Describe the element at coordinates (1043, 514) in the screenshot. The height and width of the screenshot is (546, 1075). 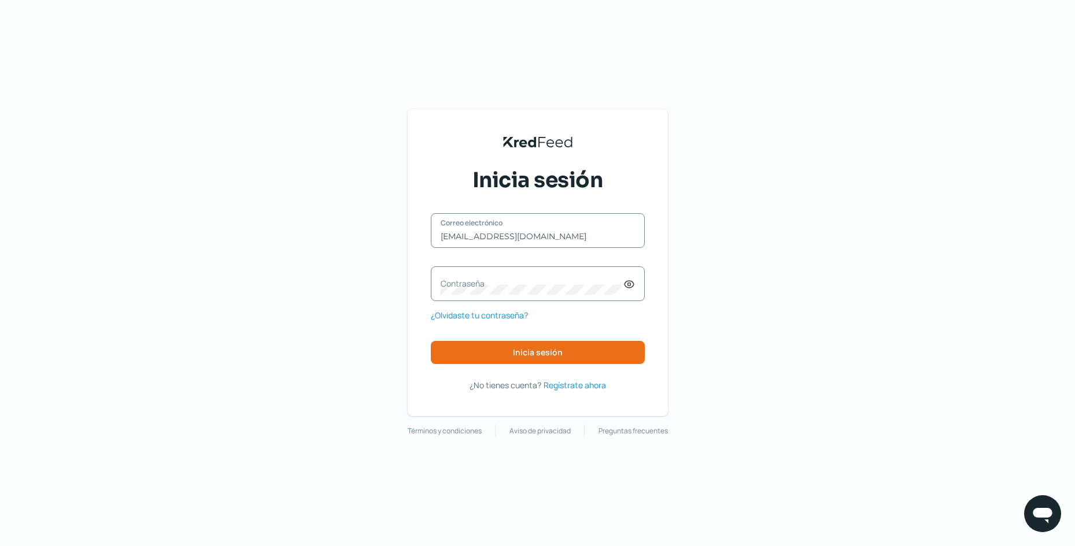
I see `img: chatIcon` at that location.